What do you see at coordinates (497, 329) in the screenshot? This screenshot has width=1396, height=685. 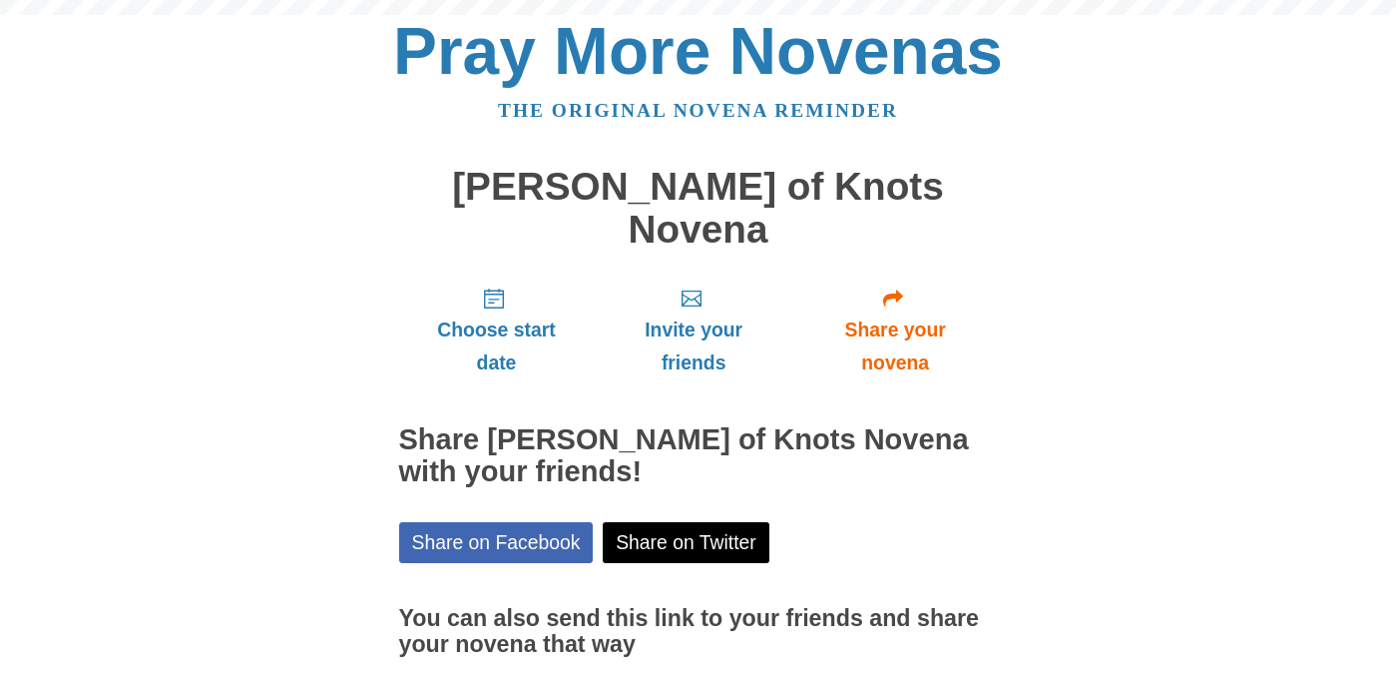 I see `a: Choose start date` at bounding box center [497, 329].